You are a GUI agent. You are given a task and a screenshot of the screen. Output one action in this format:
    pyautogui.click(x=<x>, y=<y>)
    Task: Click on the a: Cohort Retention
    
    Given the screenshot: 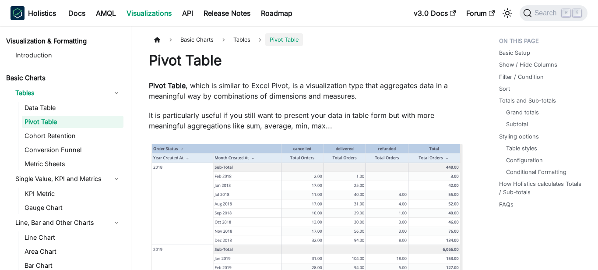 What is the action you would take?
    pyautogui.click(x=73, y=136)
    